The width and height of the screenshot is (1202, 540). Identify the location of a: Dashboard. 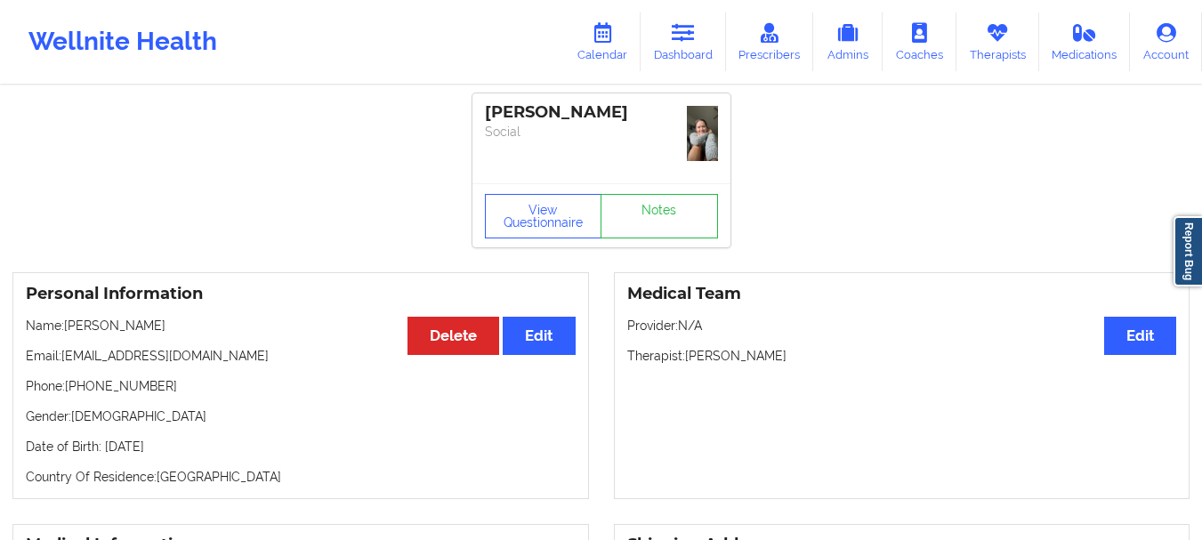
(683, 42).